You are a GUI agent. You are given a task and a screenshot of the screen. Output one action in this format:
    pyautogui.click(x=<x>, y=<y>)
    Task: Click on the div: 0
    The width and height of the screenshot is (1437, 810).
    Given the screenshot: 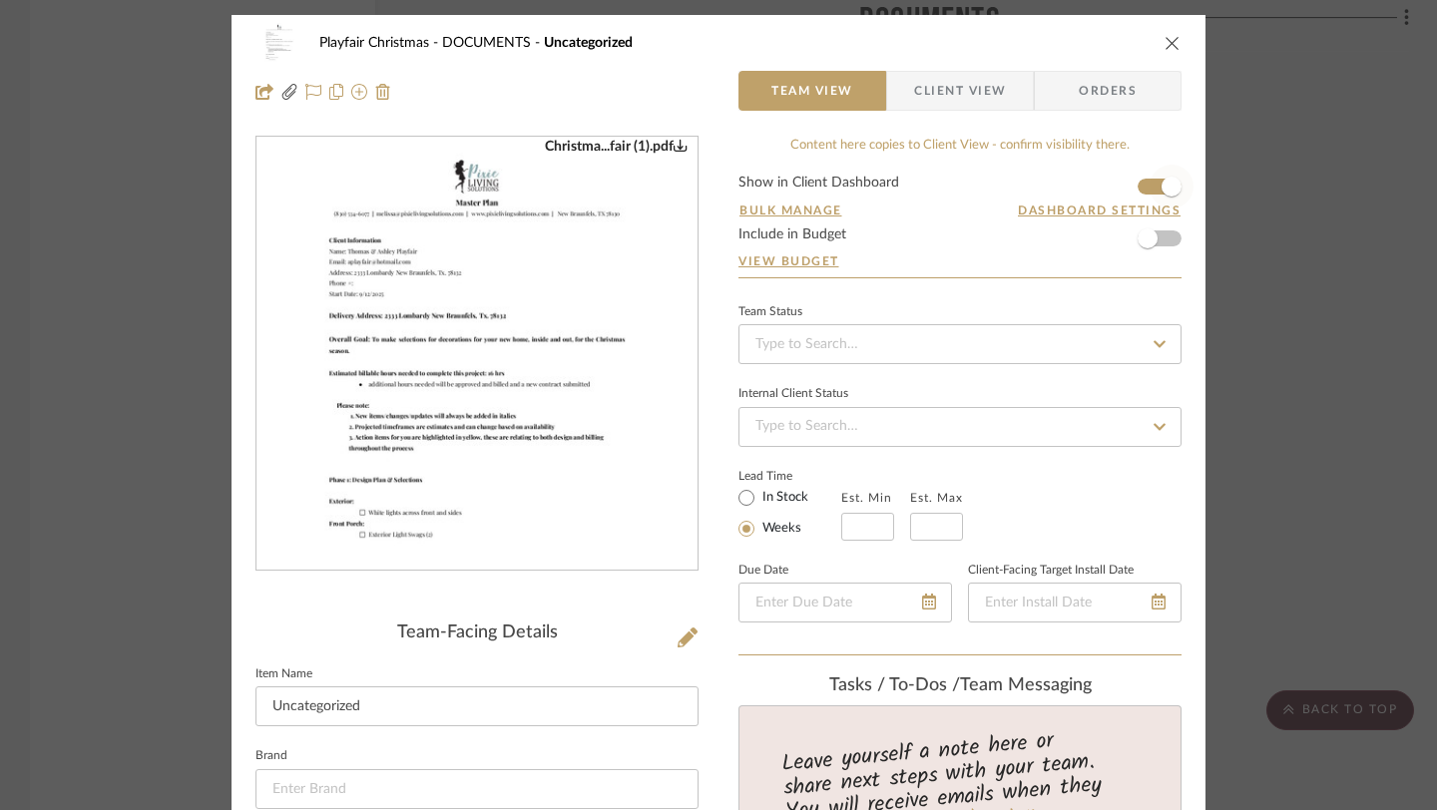 What is the action you would take?
    pyautogui.click(x=477, y=354)
    